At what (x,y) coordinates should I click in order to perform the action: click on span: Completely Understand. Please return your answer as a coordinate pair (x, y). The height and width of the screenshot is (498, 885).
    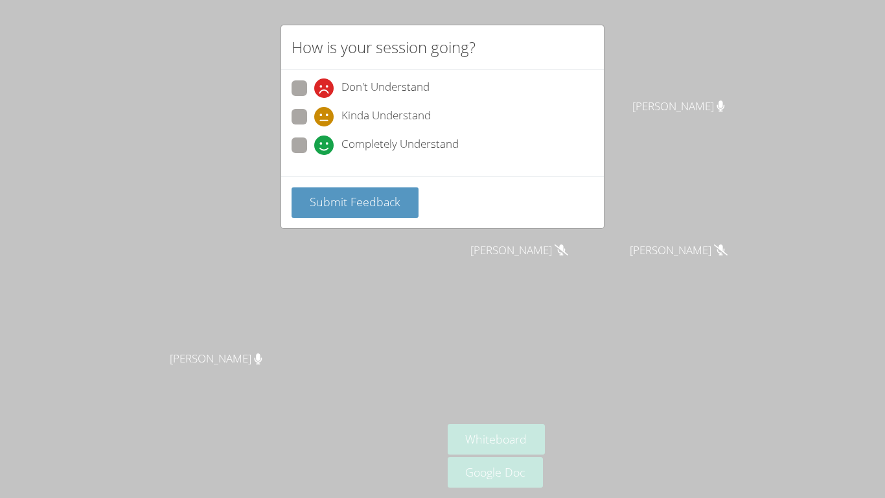
    Looking at the image, I should click on (400, 145).